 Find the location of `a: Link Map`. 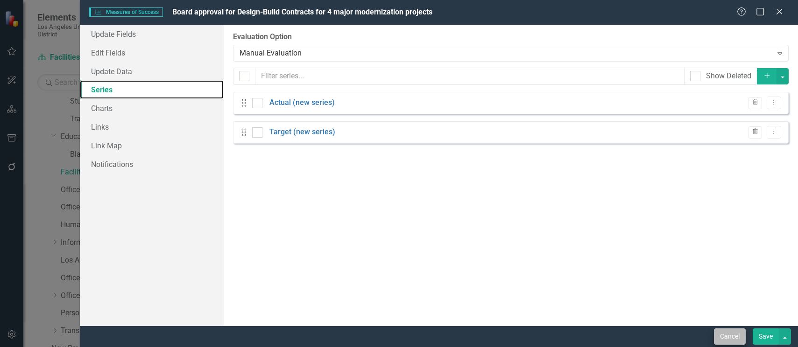

a: Link Map is located at coordinates (152, 146).